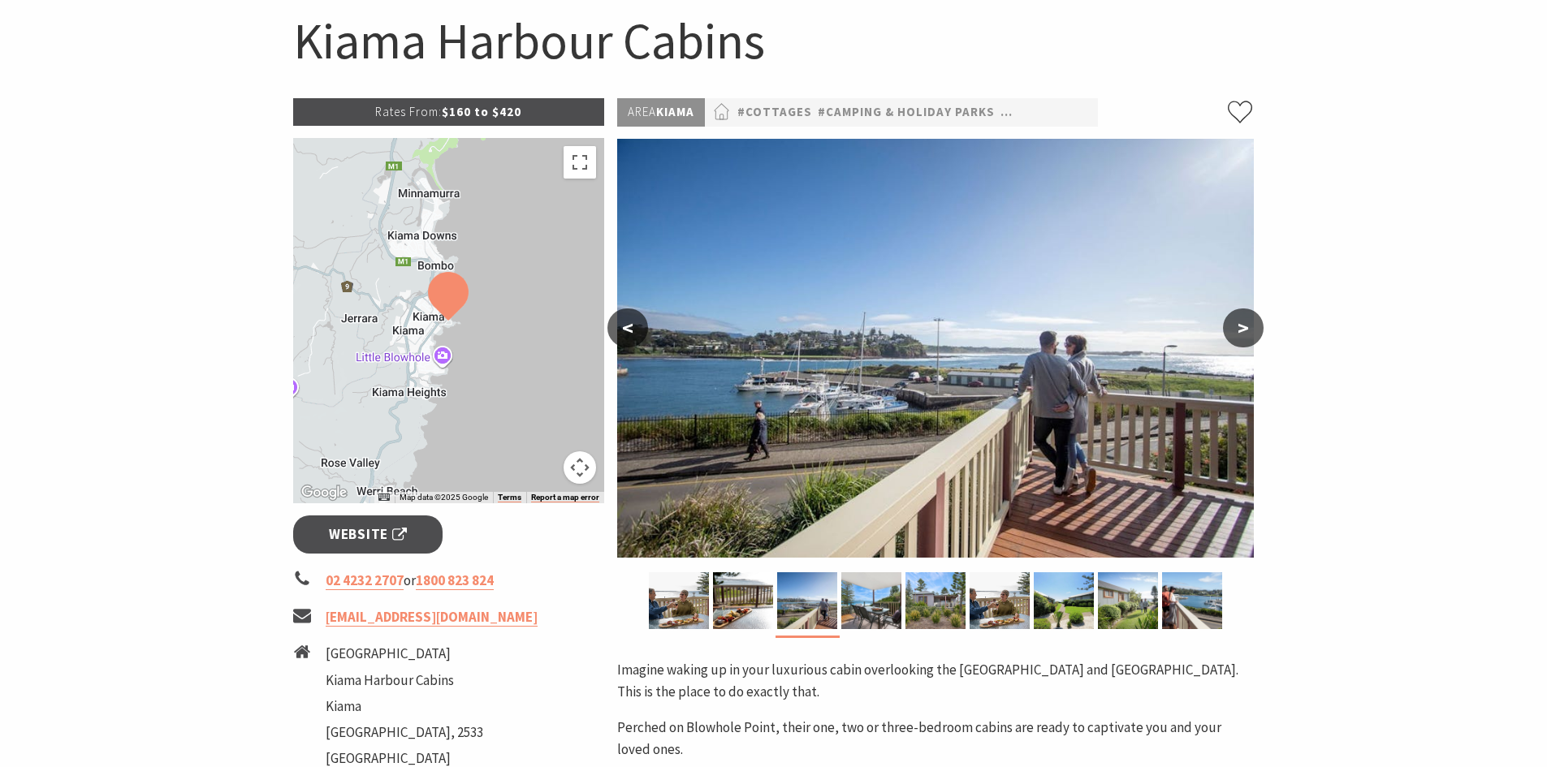 This screenshot has height=767, width=1547. What do you see at coordinates (641, 111) in the screenshot?
I see `span: Area` at bounding box center [641, 111].